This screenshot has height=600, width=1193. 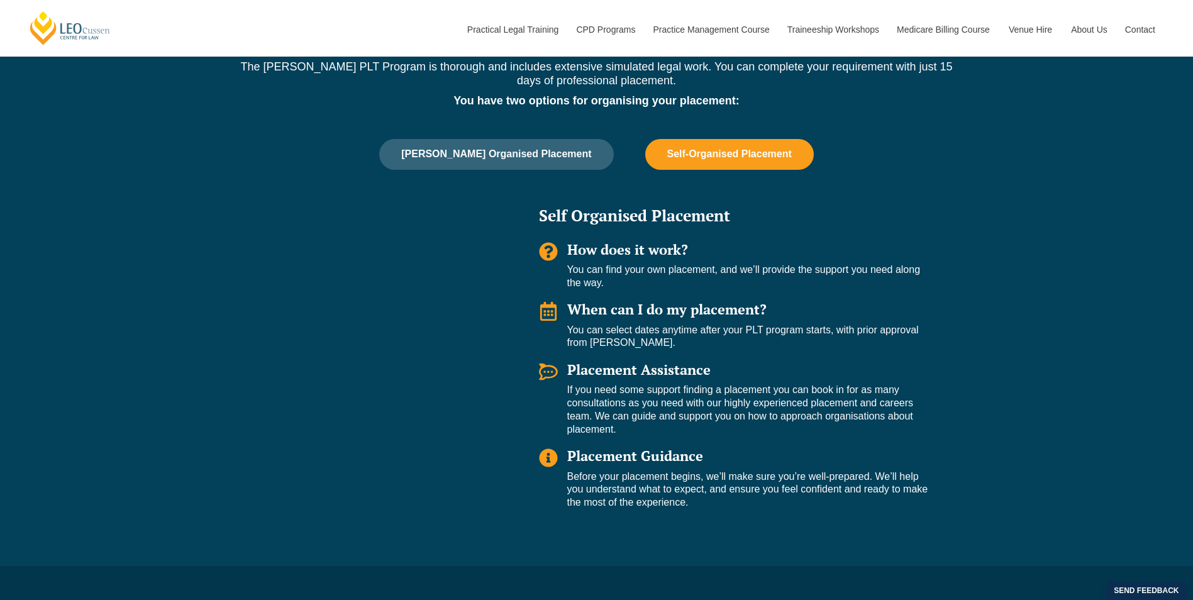 What do you see at coordinates (711, 30) in the screenshot?
I see `a: Practice Management Course` at bounding box center [711, 30].